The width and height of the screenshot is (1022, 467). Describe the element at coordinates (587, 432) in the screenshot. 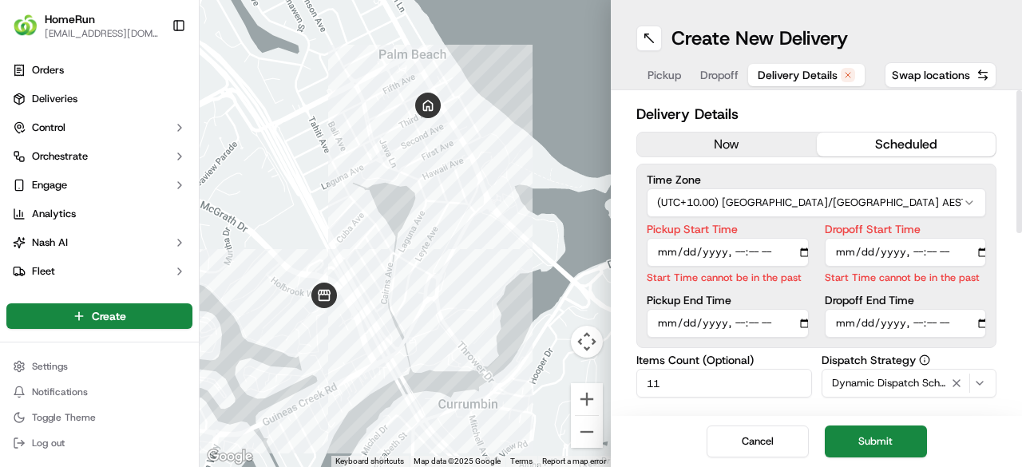

I see `button: Zoom out` at that location.